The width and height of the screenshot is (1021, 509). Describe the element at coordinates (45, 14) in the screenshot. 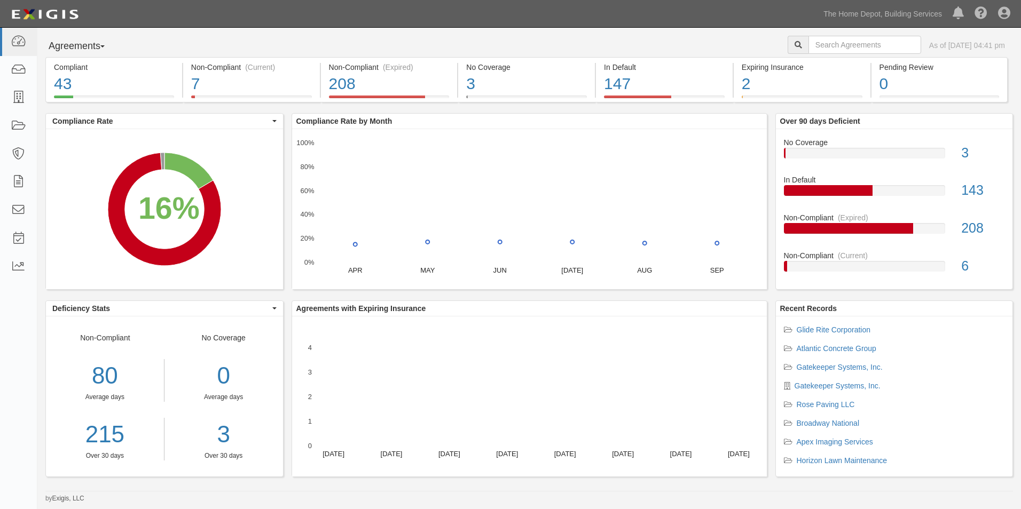

I see `img: logo-5460c22ac91f19d4615b14bd174203de0afe785f0fc80cf4dbbc73dc1793850b.png` at that location.